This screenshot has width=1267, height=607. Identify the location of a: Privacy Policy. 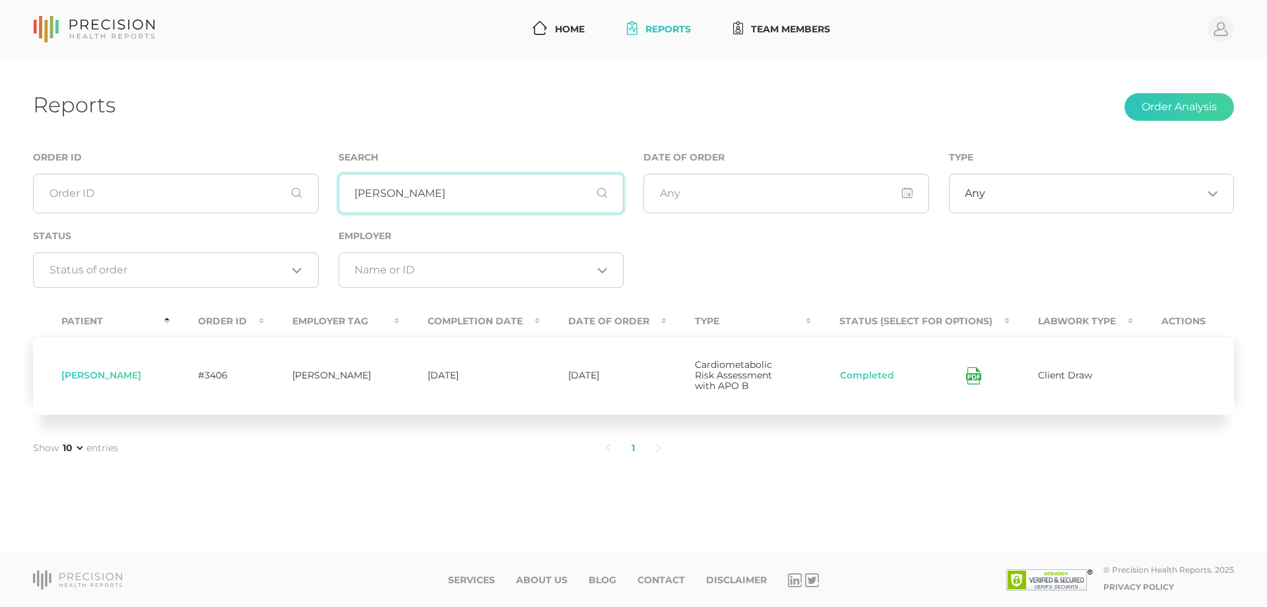
(1139, 586).